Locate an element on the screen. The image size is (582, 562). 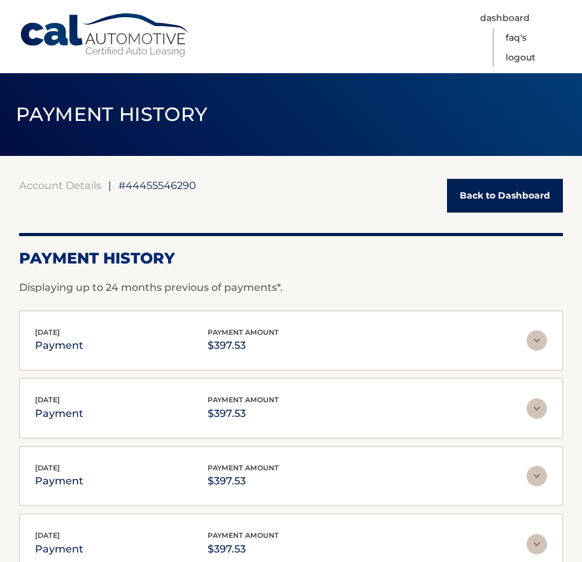
a: Cal Automotive is located at coordinates (105, 35).